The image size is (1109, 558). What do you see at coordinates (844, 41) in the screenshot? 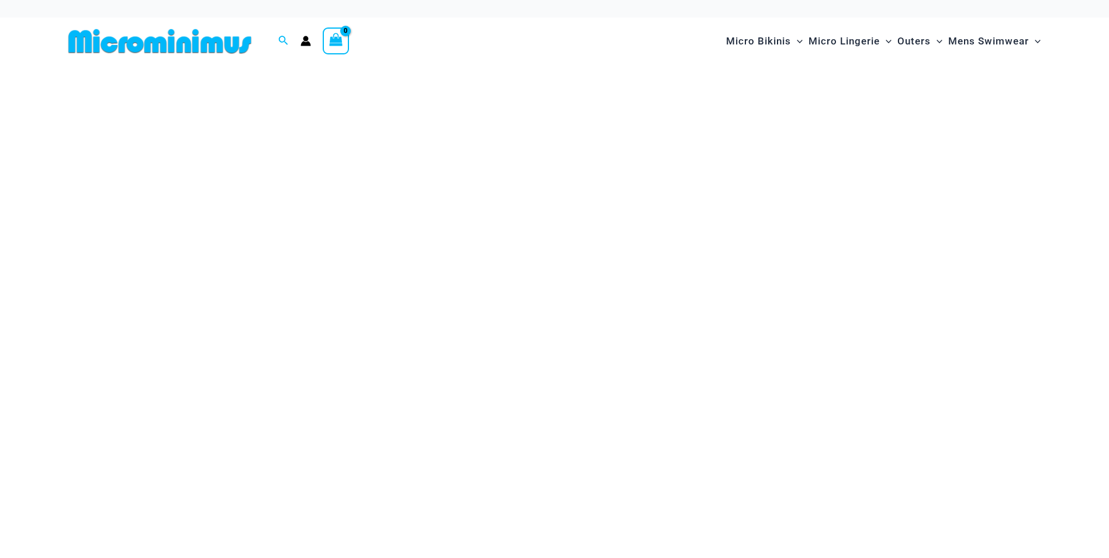
I see `span: Micro Lingerie` at bounding box center [844, 41].